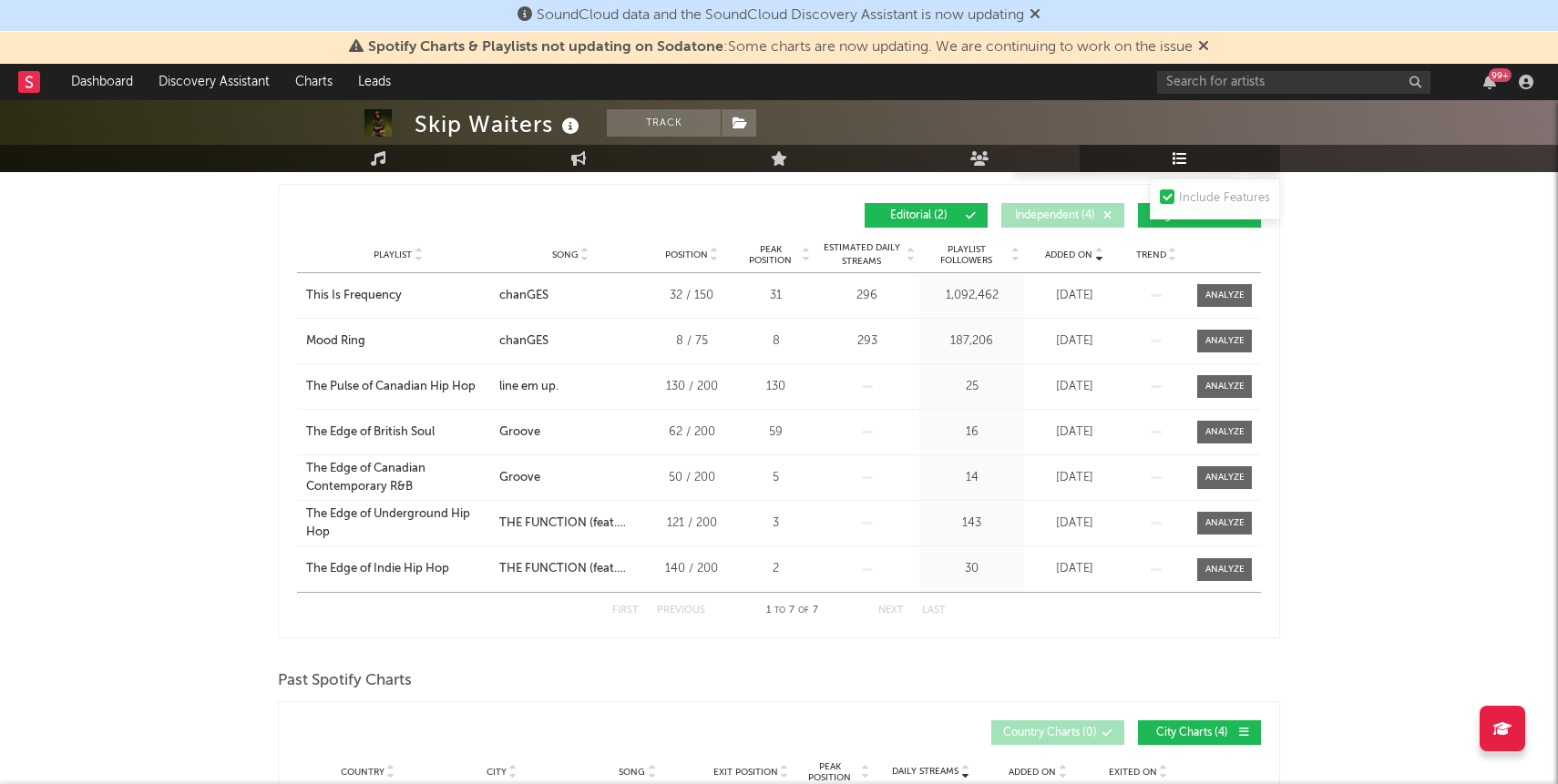 This screenshot has width=1558, height=784. Describe the element at coordinates (398, 477) in the screenshot. I see `div: The Edge of Canadian Contemporary R&B` at that location.